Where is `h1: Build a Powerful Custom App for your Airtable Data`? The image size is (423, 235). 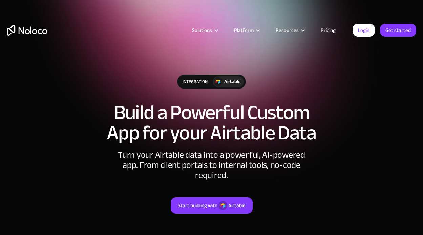
h1: Build a Powerful Custom App for your Airtable Data is located at coordinates (212, 123).